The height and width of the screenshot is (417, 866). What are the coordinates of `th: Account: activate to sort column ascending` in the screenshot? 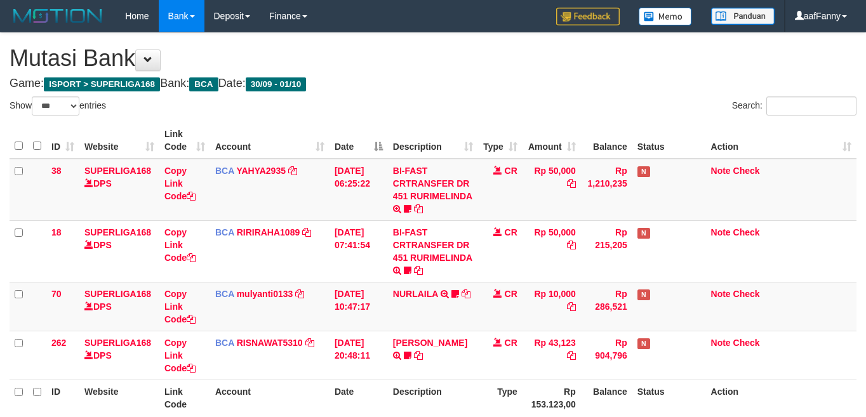 It's located at (270, 140).